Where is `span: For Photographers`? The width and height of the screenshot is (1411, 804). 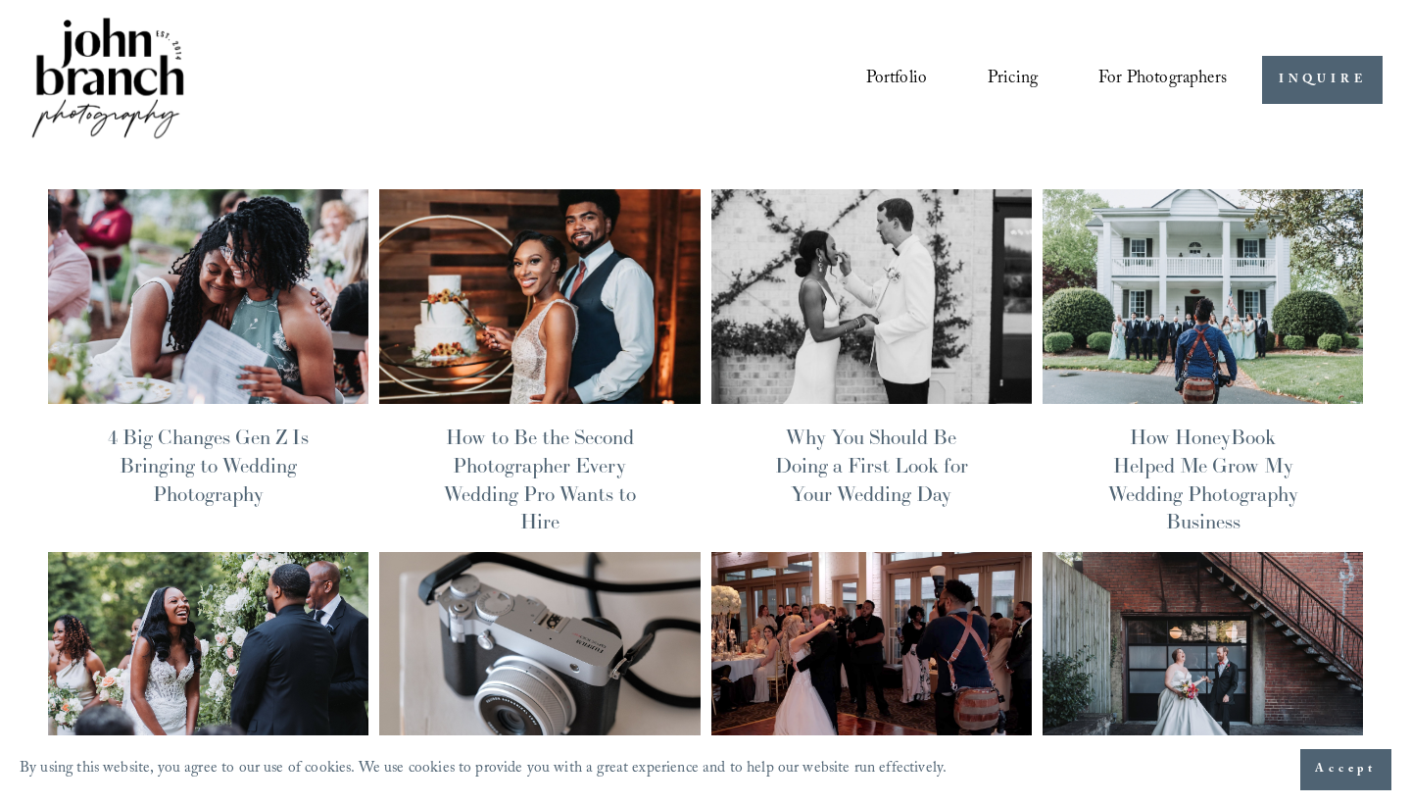
span: For Photographers is located at coordinates (1162, 80).